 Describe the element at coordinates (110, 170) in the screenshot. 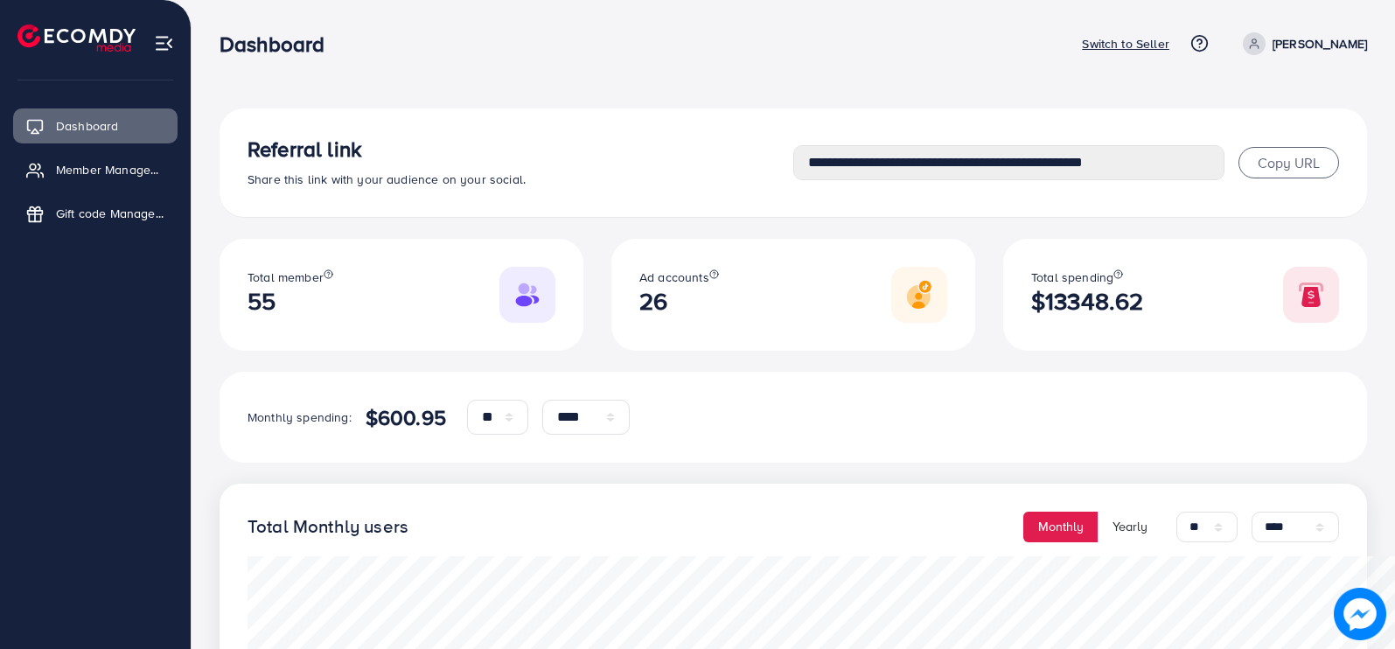

I see `span: Member Management` at that location.